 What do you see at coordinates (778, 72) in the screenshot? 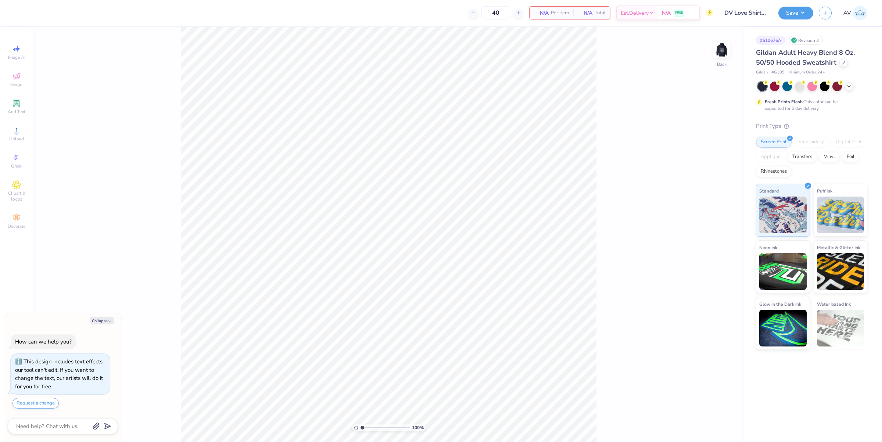
I see `span: # G185` at bounding box center [778, 72].